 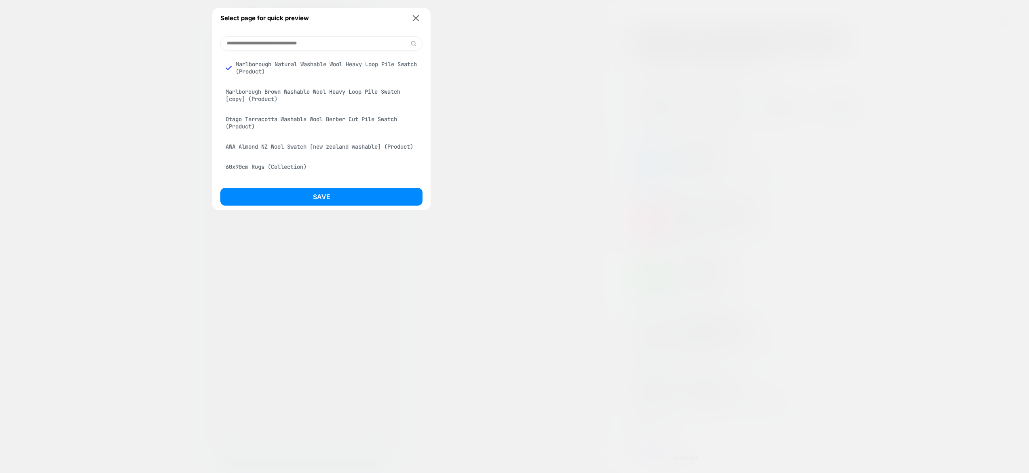 What do you see at coordinates (413, 43) in the screenshot?
I see `img: edit` at bounding box center [413, 43].